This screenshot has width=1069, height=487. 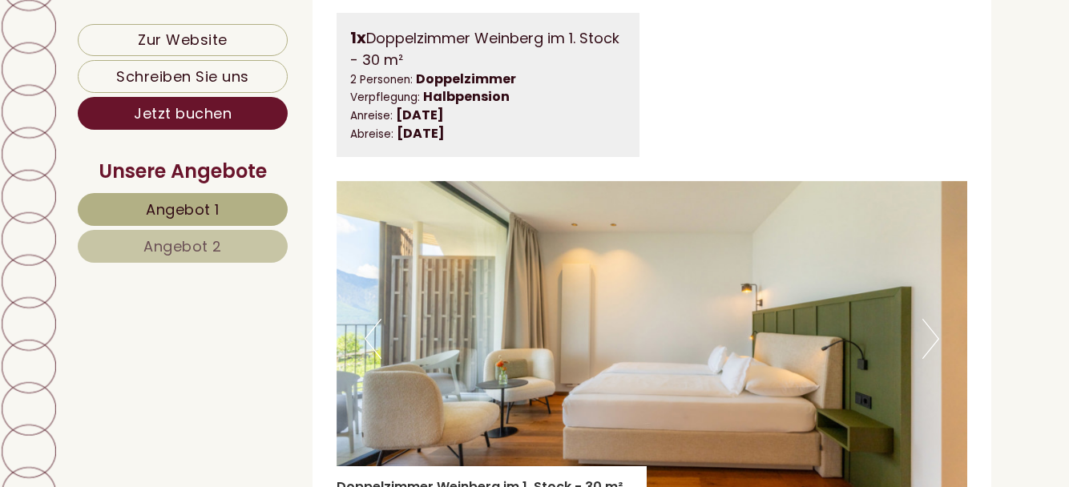 What do you see at coordinates (466, 96) in the screenshot?
I see `b: Halbpension` at bounding box center [466, 96].